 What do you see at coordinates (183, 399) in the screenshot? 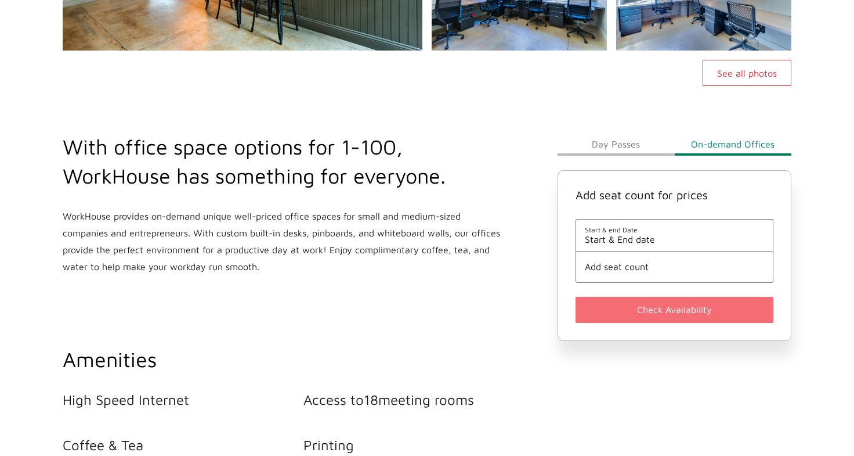
I see `li: High Speed Internet` at bounding box center [183, 399].